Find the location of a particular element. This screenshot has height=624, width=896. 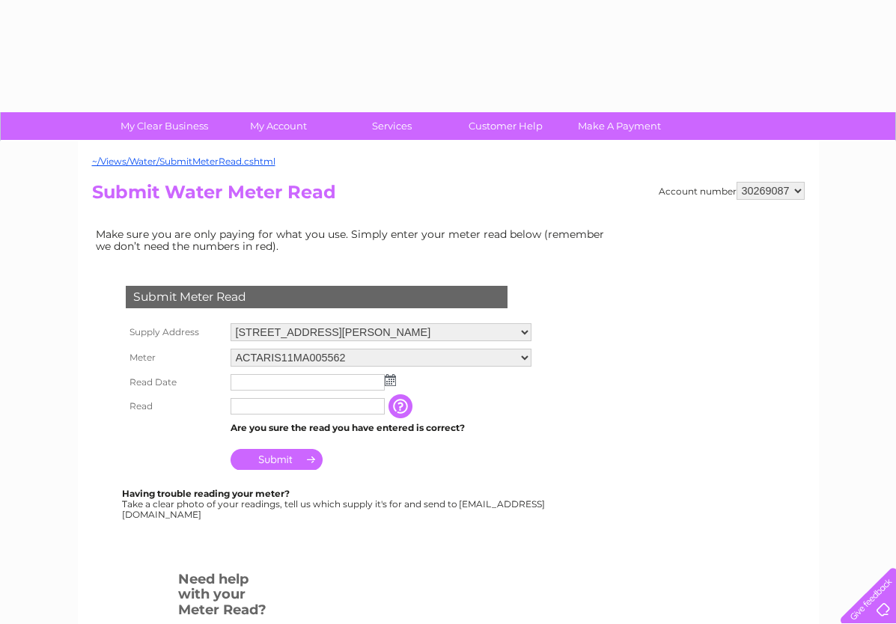

h2: Submit Water Meter Read is located at coordinates (448, 196).